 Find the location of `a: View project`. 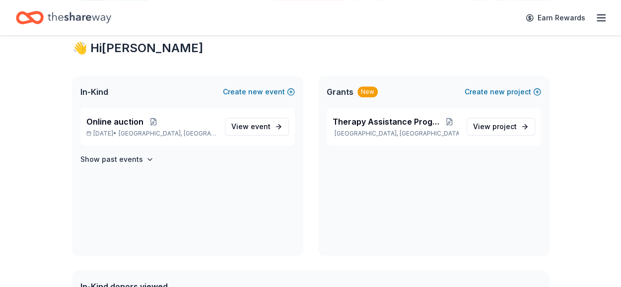

a: View project is located at coordinates (501, 127).